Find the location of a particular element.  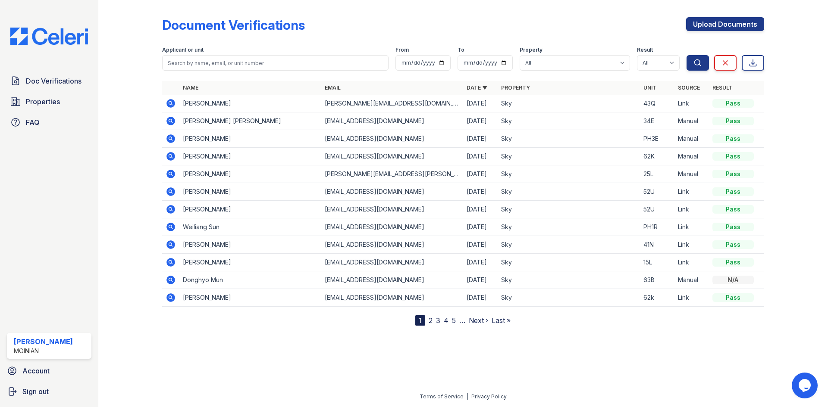

label: Result is located at coordinates (644, 50).